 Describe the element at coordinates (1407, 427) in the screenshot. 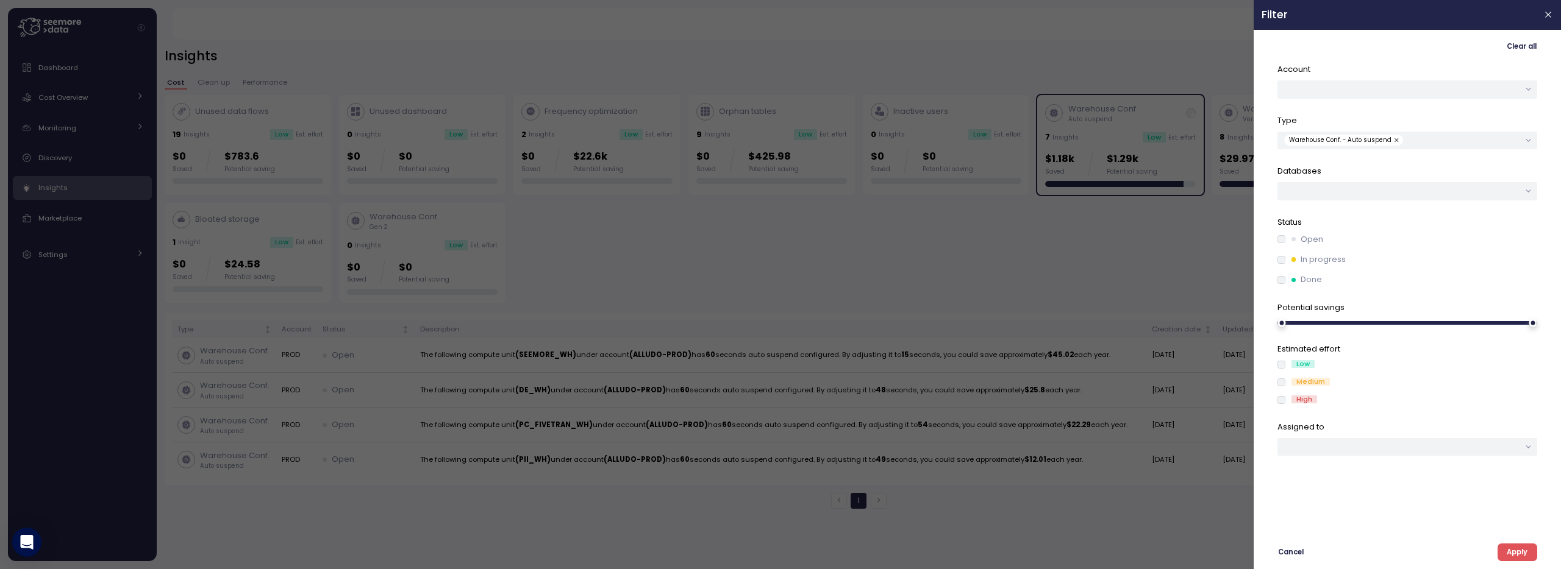

I see `p: Assigned to` at that location.